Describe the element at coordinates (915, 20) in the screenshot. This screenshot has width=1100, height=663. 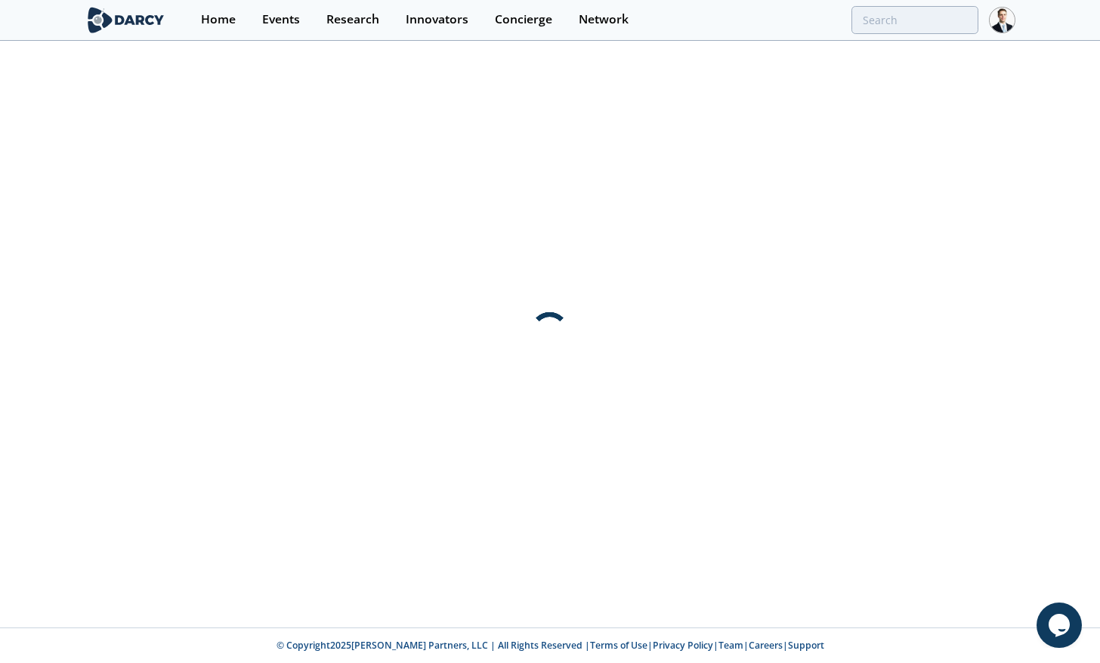
I see `input: Advanced Search` at that location.